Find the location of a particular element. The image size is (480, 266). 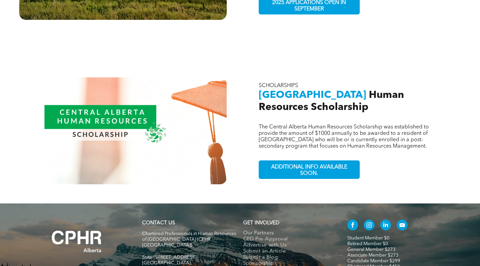

strong: CONTACT US is located at coordinates (158, 223).